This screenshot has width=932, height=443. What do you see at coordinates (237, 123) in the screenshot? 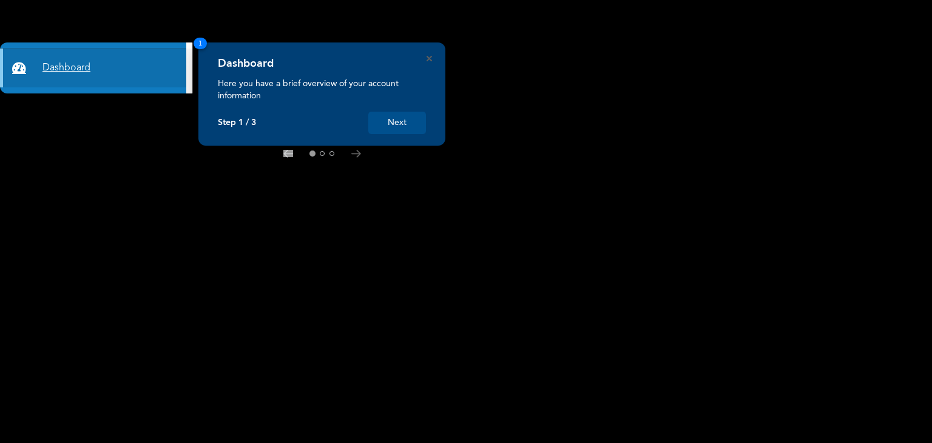
I see `p: Step 1 / 3` at bounding box center [237, 123].